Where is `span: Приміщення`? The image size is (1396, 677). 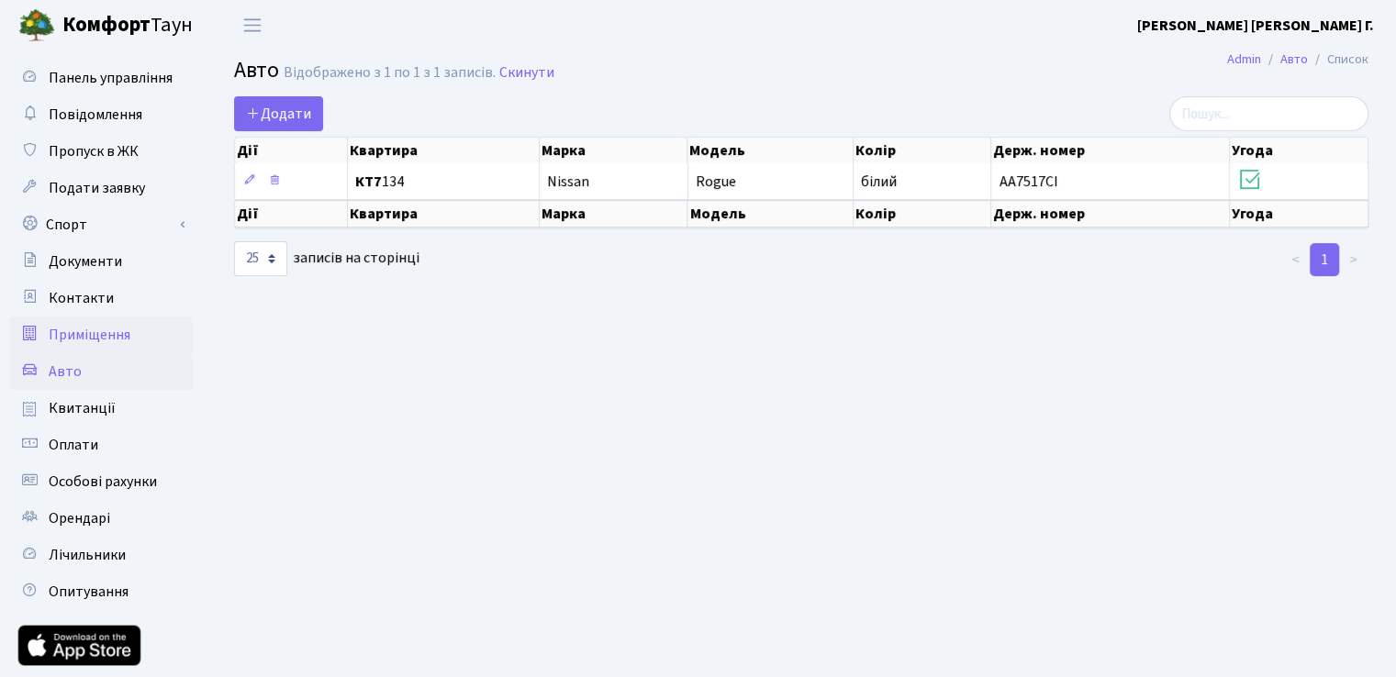 span: Приміщення is located at coordinates (89, 335).